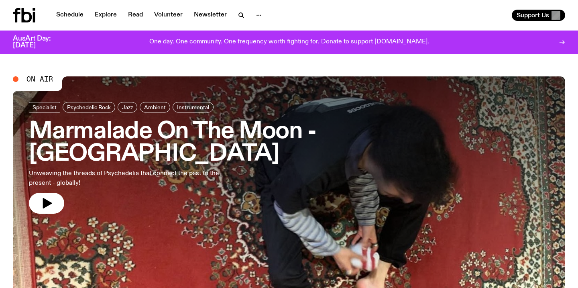 The height and width of the screenshot is (288, 578). I want to click on span: Jazz, so click(127, 107).